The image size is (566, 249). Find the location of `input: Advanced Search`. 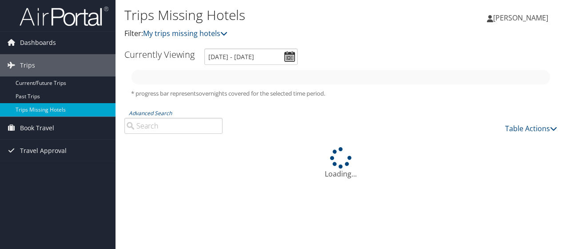

input: Advanced Search is located at coordinates (173, 126).